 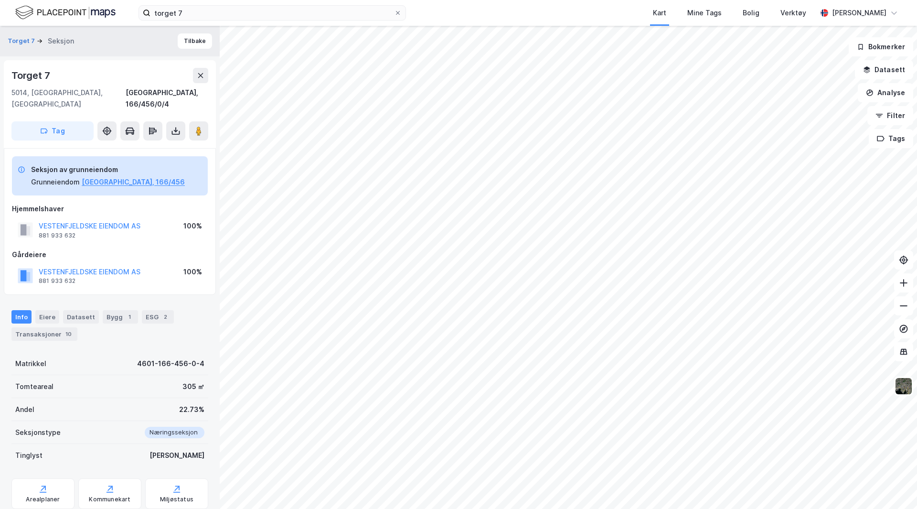 What do you see at coordinates (194, 387) in the screenshot?
I see `div: 305 ㎡` at bounding box center [194, 387].